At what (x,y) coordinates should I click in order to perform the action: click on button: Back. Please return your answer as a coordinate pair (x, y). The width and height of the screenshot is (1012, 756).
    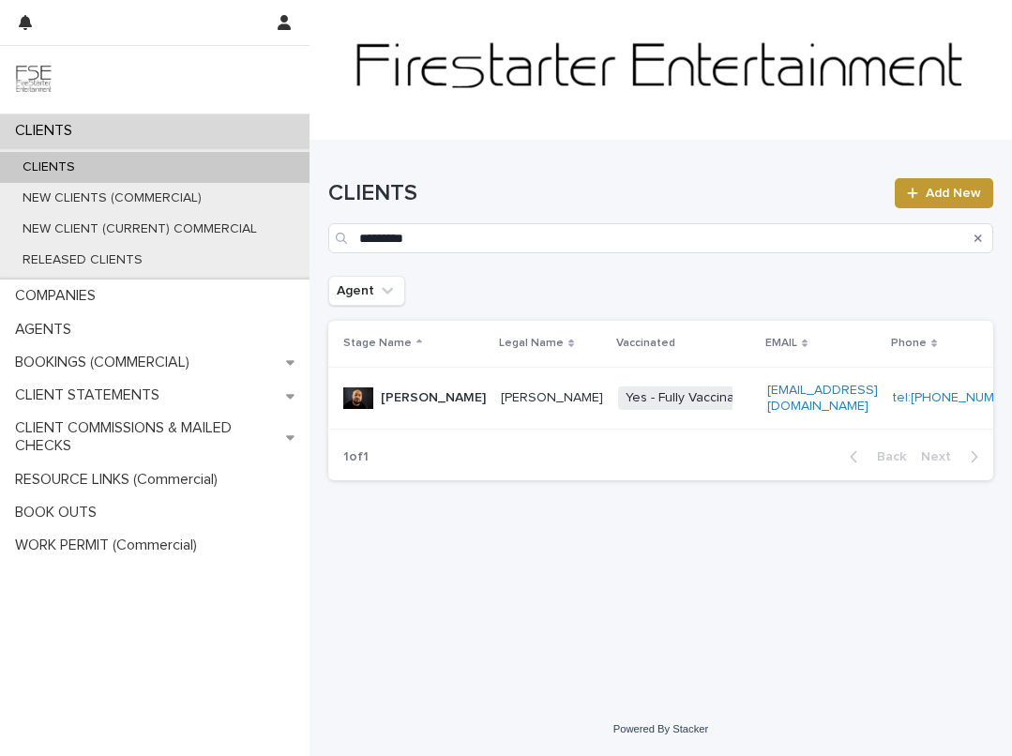
    Looking at the image, I should click on (874, 457).